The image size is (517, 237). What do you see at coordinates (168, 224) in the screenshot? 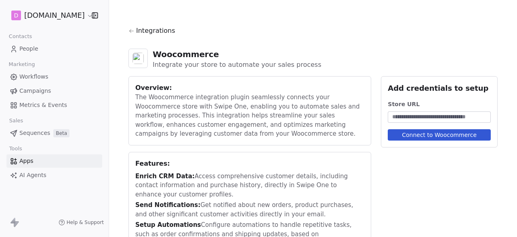
I see `span: Setup Automations` at bounding box center [168, 224].